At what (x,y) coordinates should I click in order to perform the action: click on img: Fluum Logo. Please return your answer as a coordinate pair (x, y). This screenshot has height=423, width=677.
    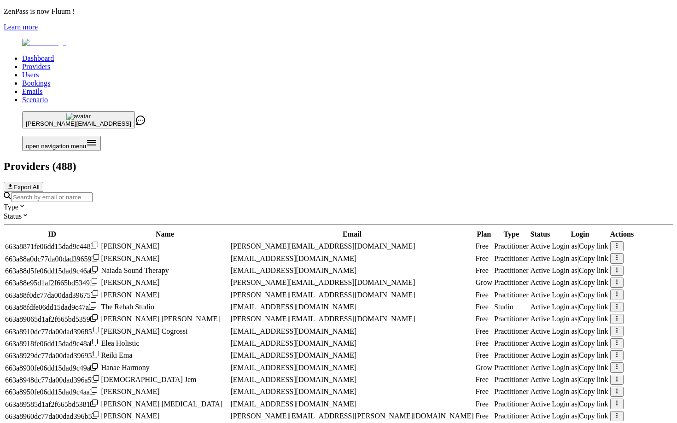
    Looking at the image, I should click on (44, 43).